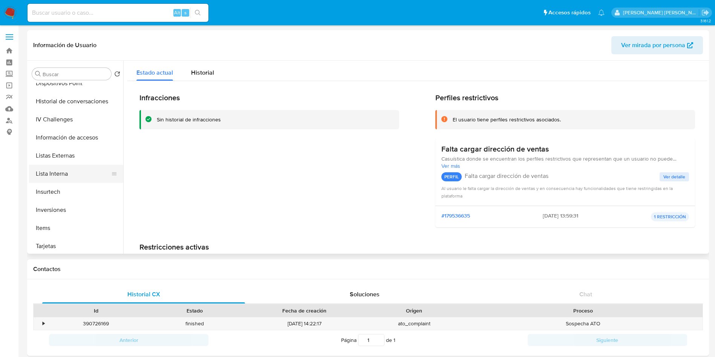  What do you see at coordinates (601, 12) in the screenshot?
I see `a: Notificaciones` at bounding box center [601, 12].